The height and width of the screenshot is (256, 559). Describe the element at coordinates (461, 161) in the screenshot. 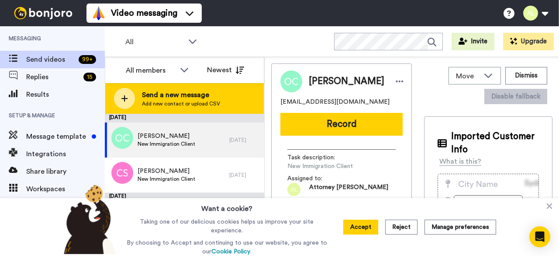

I see `div: What is this?` at that location.